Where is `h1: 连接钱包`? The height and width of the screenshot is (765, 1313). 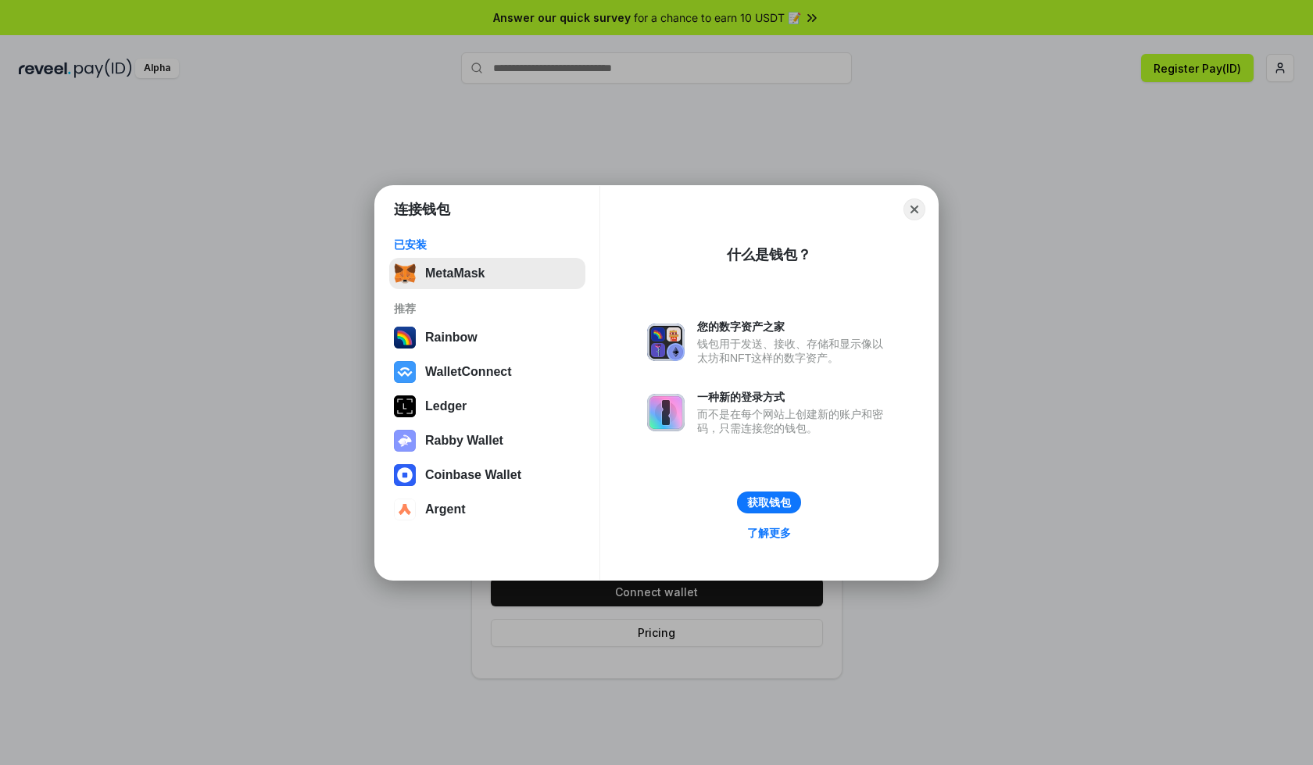
h1: 连接钱包 is located at coordinates (422, 209).